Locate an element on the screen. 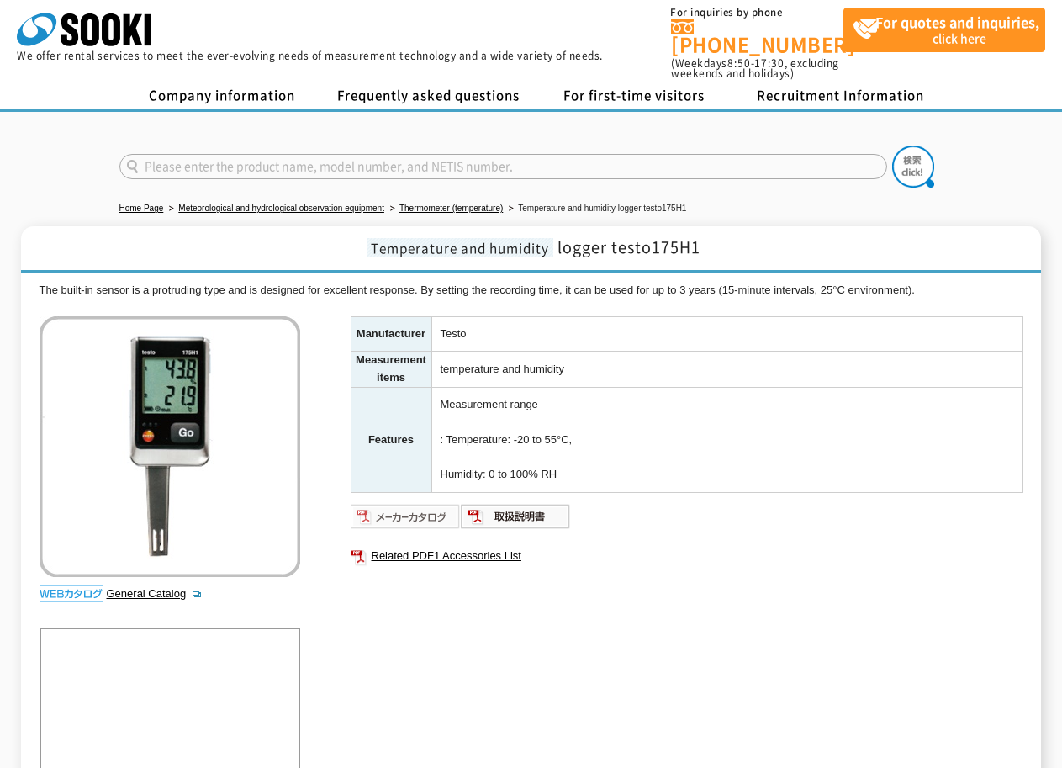  font: Frequently asked questions is located at coordinates (428, 95).